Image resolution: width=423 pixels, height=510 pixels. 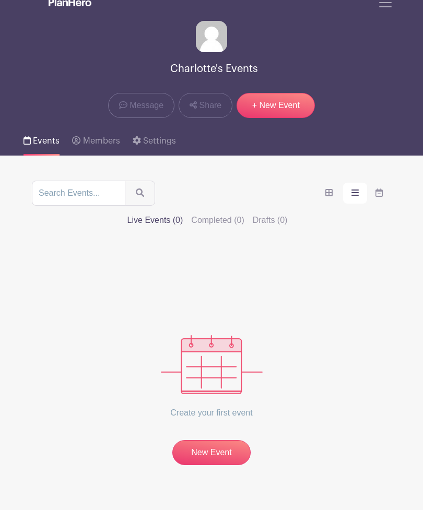 What do you see at coordinates (159, 141) in the screenshot?
I see `span: Settings` at bounding box center [159, 141].